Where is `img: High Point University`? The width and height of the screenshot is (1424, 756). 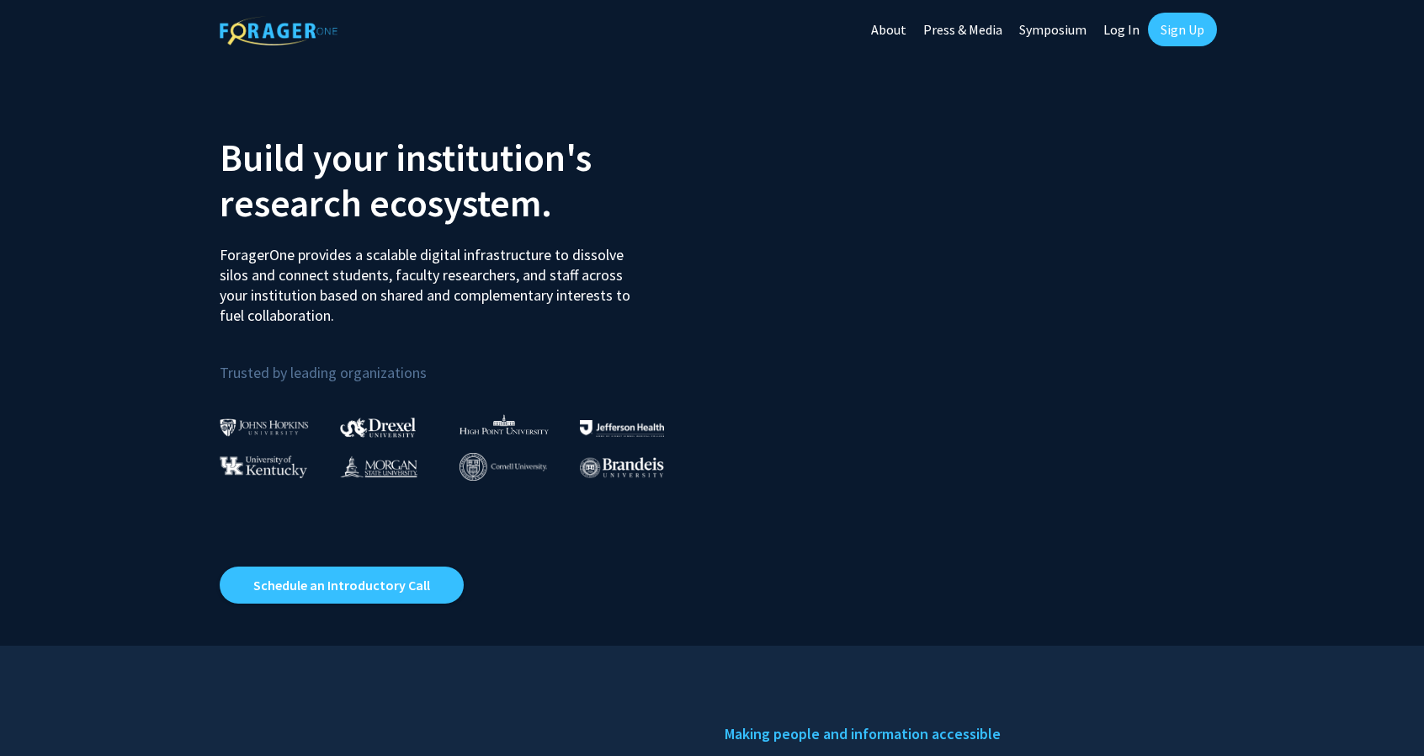 img: High Point University is located at coordinates (504, 424).